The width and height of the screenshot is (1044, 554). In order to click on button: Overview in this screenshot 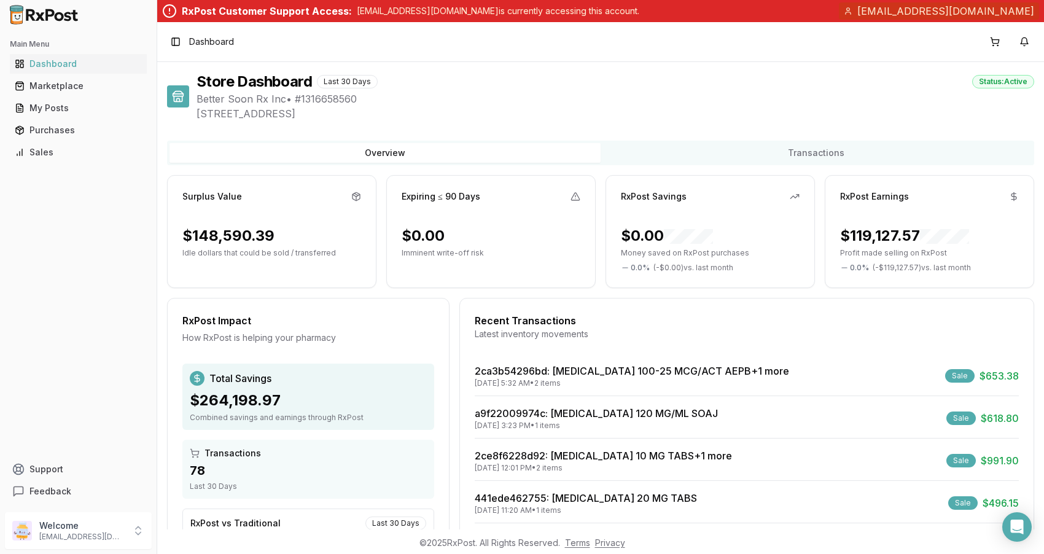, I will do `click(385, 153)`.